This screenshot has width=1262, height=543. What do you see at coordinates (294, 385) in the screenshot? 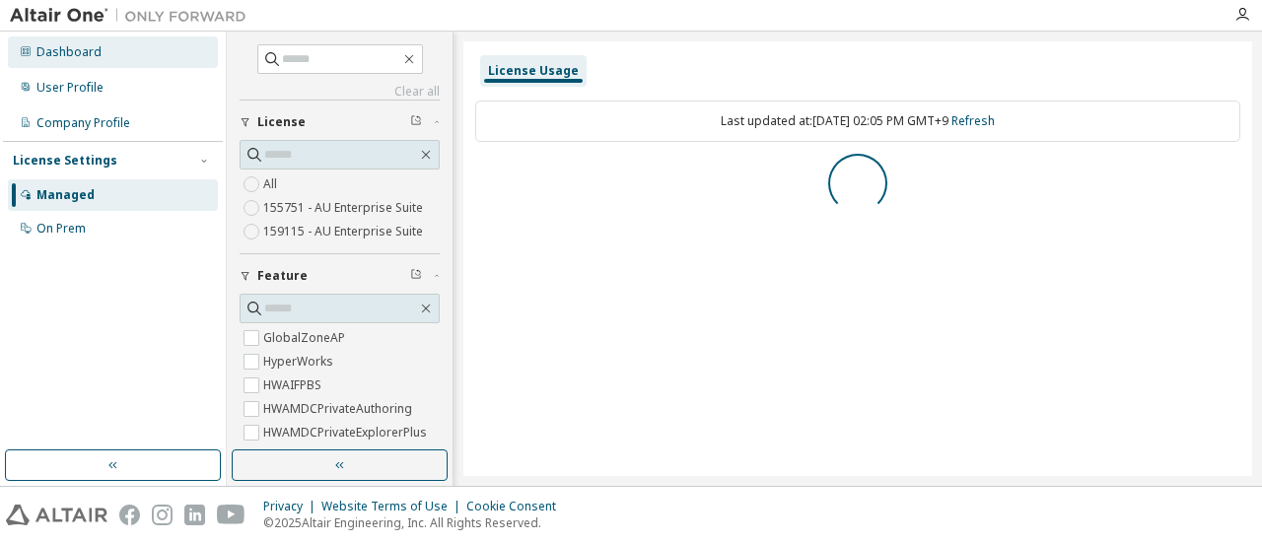
I see `label: HWAIFPBS` at bounding box center [294, 385].